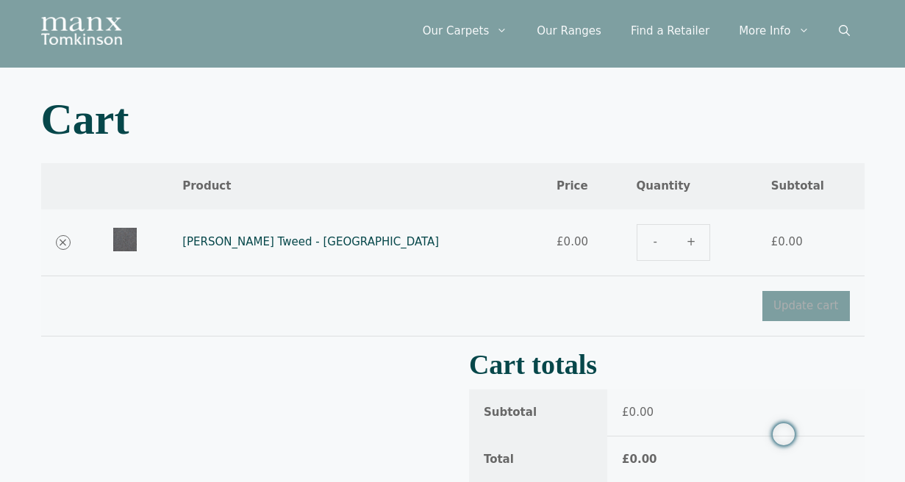  I want to click on h1: Cart, so click(453, 119).